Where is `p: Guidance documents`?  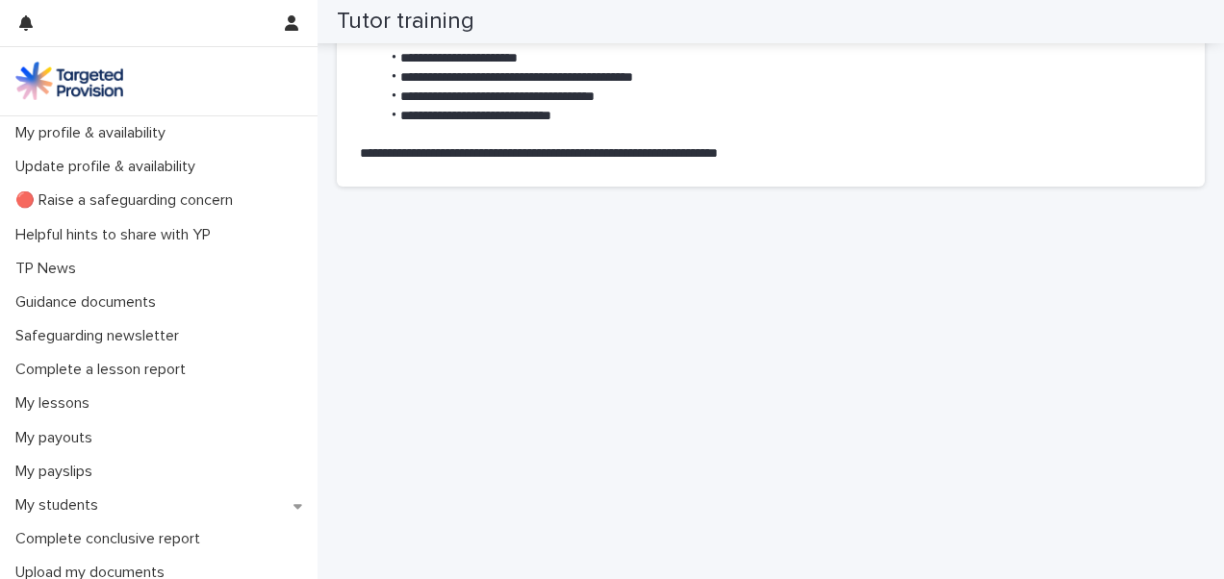 p: Guidance documents is located at coordinates (89, 302).